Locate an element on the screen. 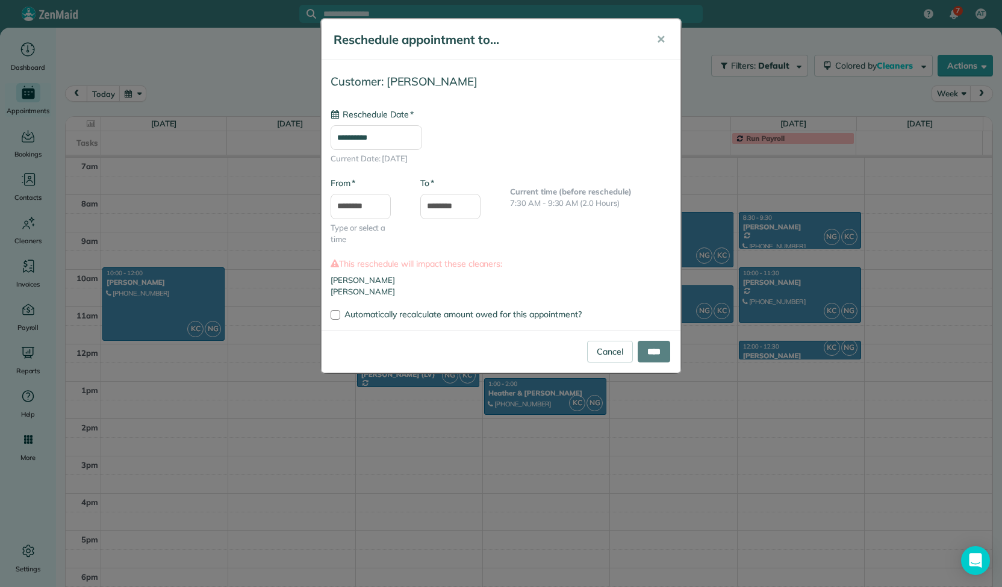 The height and width of the screenshot is (587, 1002). p: 7:30 AM - 9:30 AM (2.0 Hours) is located at coordinates (591, 204).